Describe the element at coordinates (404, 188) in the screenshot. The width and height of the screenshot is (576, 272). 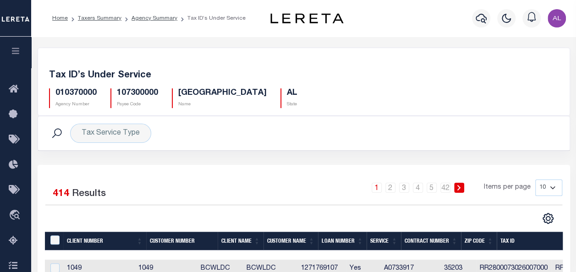
I see `a: 3` at that location.